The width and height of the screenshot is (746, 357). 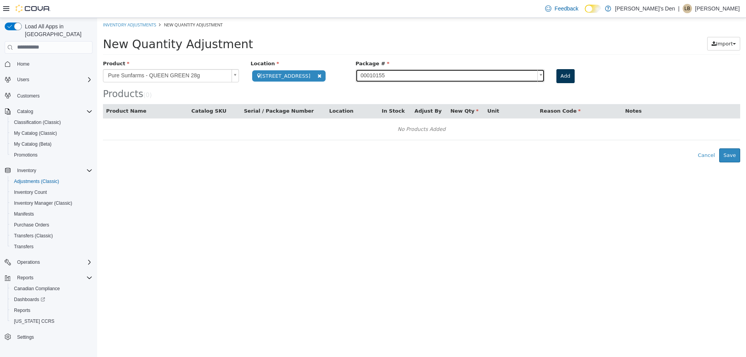 What do you see at coordinates (23, 64) in the screenshot?
I see `a: Home` at bounding box center [23, 64].